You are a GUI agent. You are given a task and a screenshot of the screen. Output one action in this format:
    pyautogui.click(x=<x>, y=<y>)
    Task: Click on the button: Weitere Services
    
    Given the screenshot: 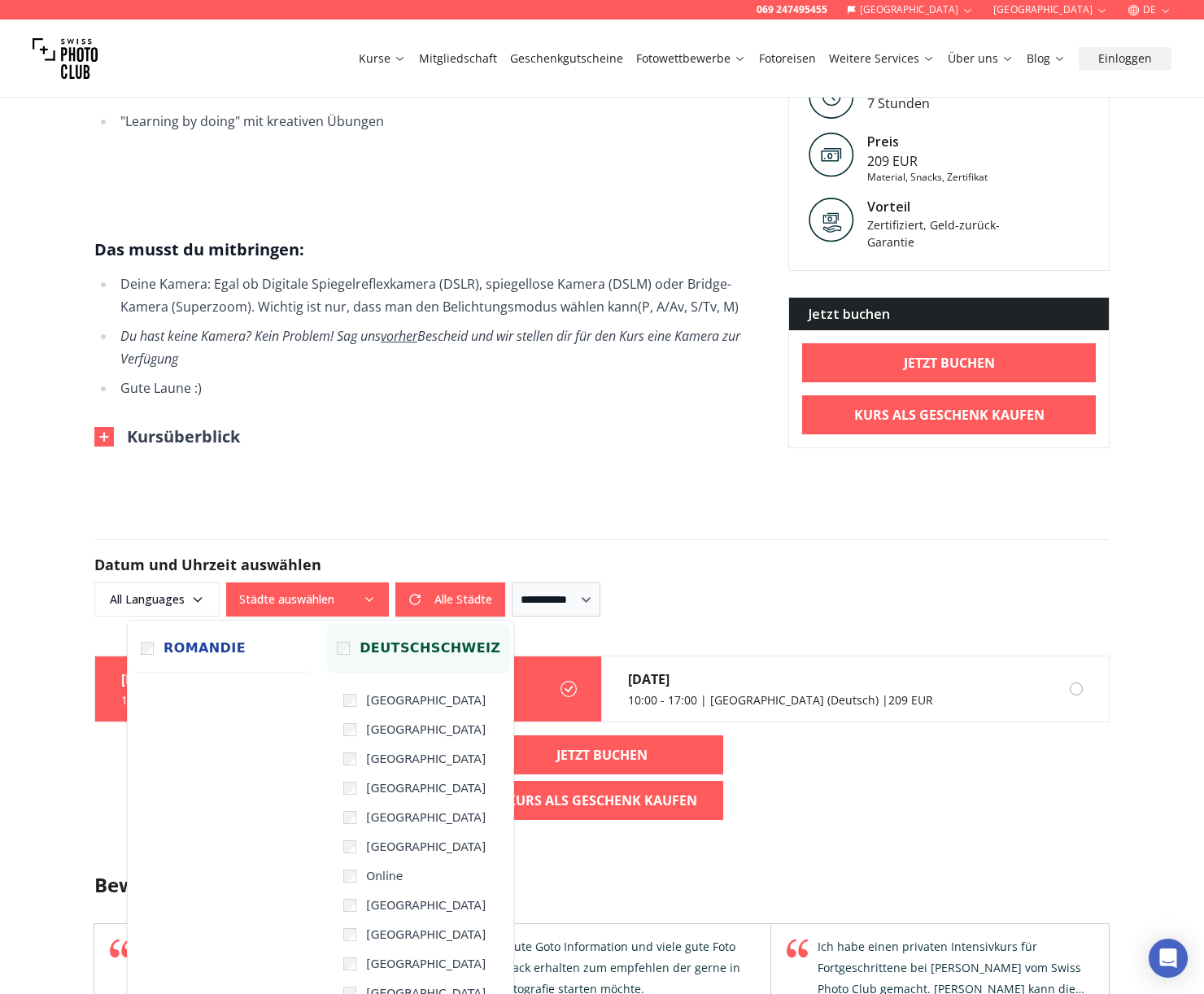 What is the action you would take?
    pyautogui.click(x=882, y=58)
    